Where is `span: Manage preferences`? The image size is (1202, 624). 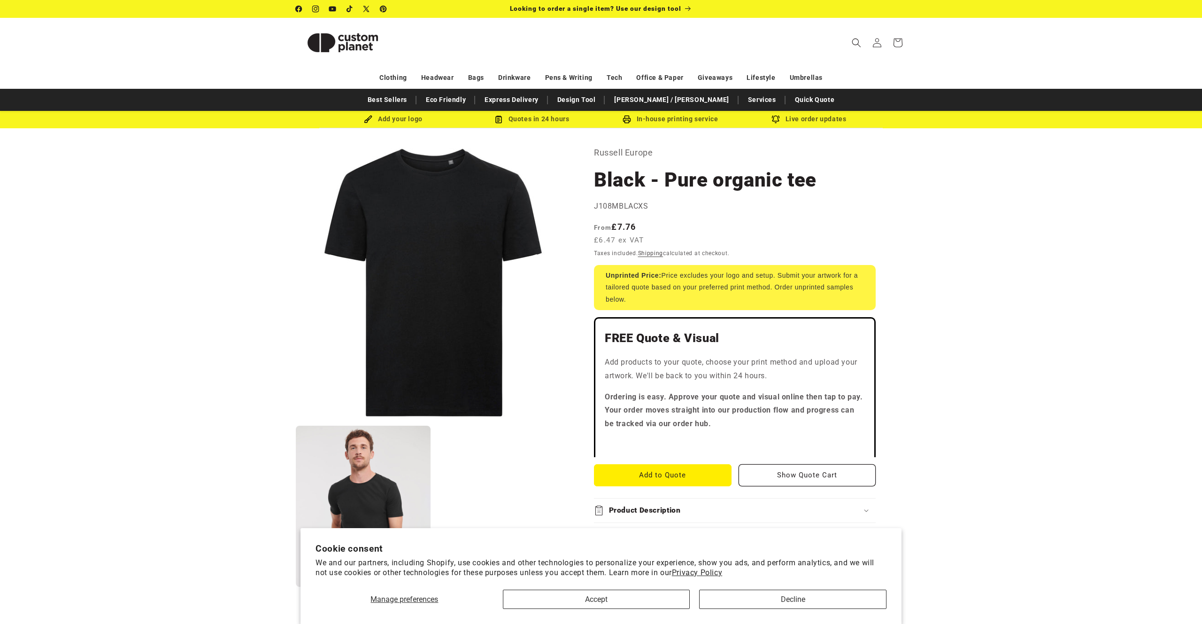 span: Manage preferences is located at coordinates (404, 599).